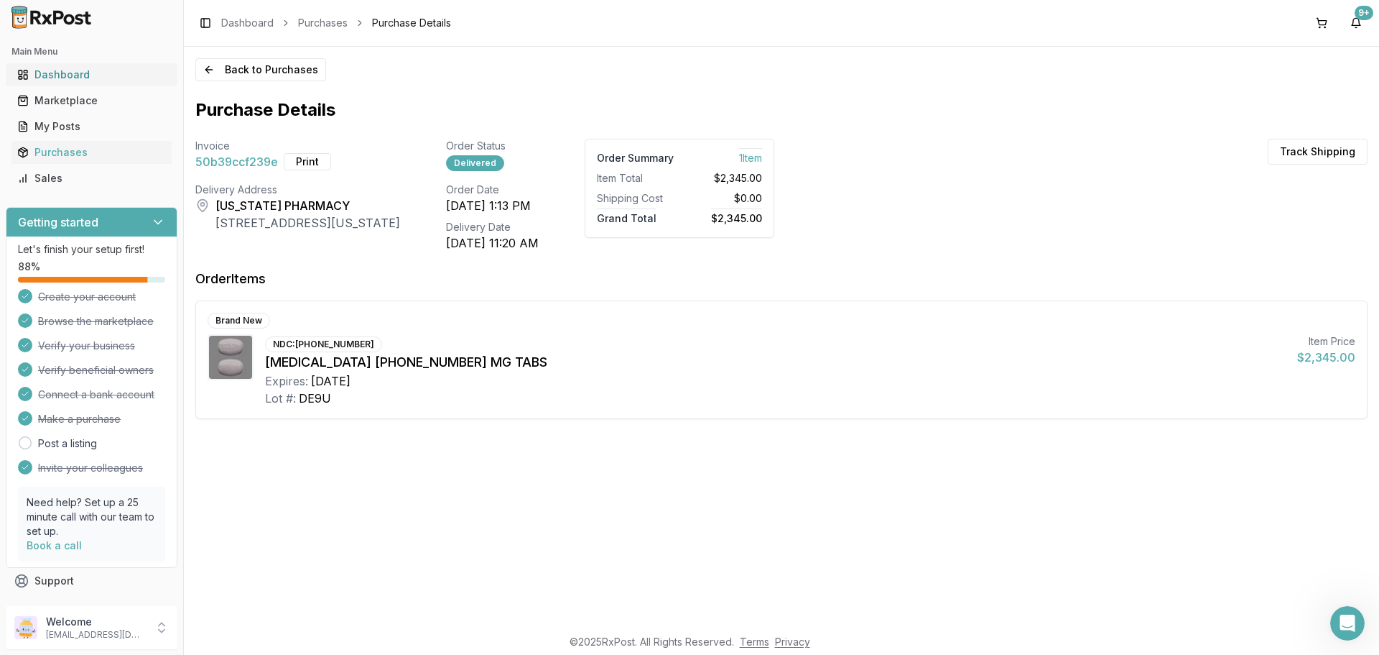 The image size is (1379, 655). What do you see at coordinates (280, 398) in the screenshot?
I see `div: Lot #:` at bounding box center [280, 398].